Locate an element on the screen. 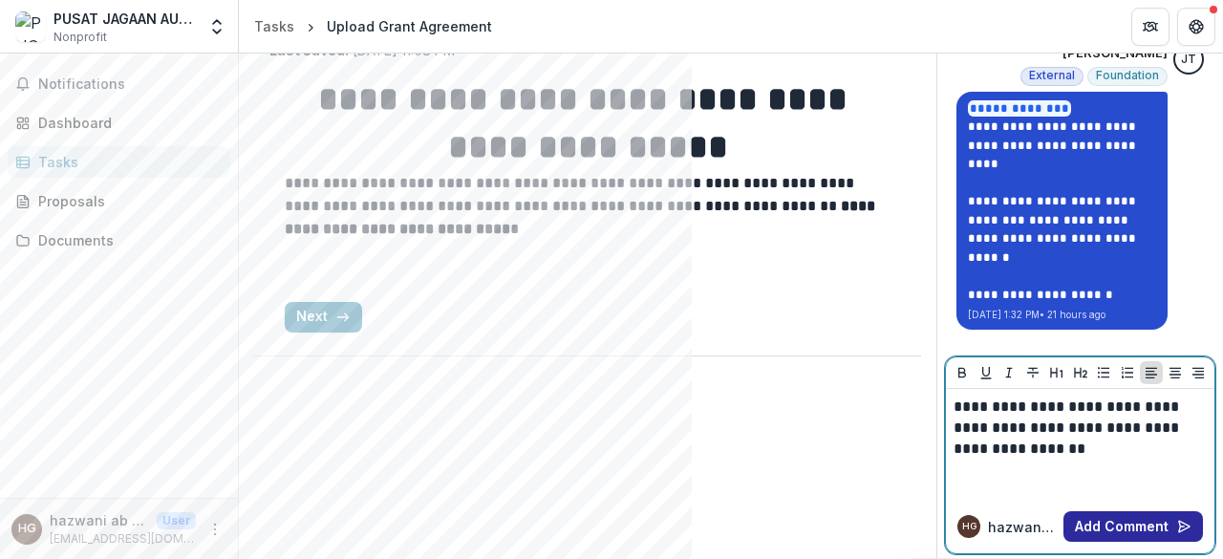  button: Align Left is located at coordinates (1152, 373).